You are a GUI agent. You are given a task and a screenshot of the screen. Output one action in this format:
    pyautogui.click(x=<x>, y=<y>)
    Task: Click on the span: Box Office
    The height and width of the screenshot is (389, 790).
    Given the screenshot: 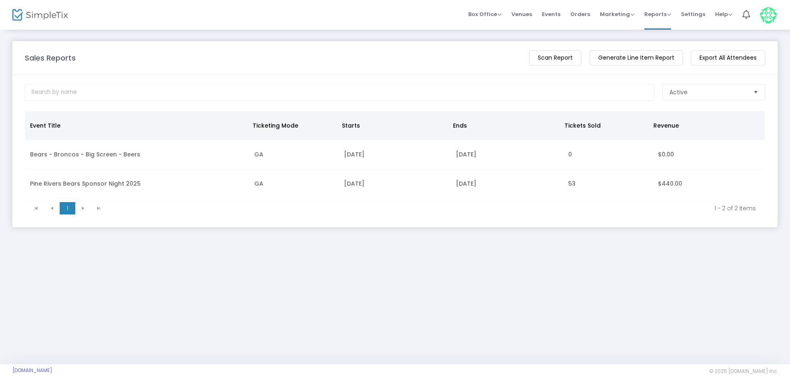 What is the action you would take?
    pyautogui.click(x=484, y=14)
    